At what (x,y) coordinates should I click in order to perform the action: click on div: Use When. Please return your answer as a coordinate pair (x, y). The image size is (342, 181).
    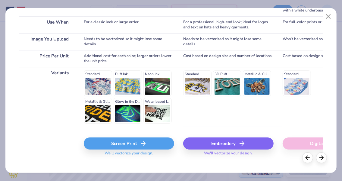
    Looking at the image, I should click on (47, 25).